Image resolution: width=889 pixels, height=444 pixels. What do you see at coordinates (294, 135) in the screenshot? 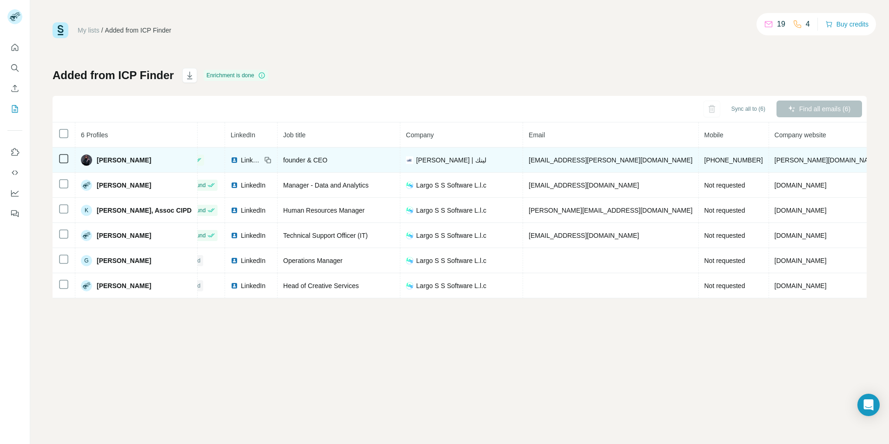
I see `span: Job title` at bounding box center [294, 135].